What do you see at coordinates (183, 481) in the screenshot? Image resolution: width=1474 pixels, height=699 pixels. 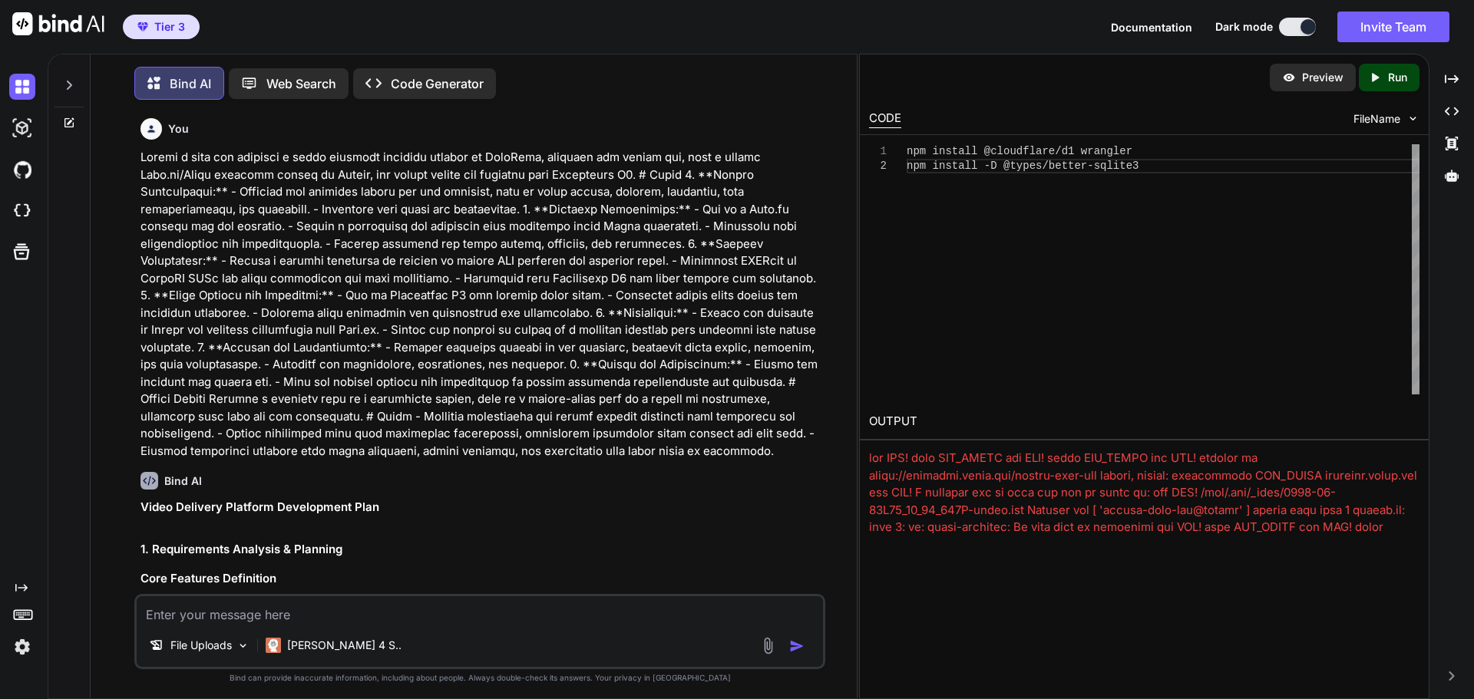 I see `h6: Bind AI` at bounding box center [183, 481].